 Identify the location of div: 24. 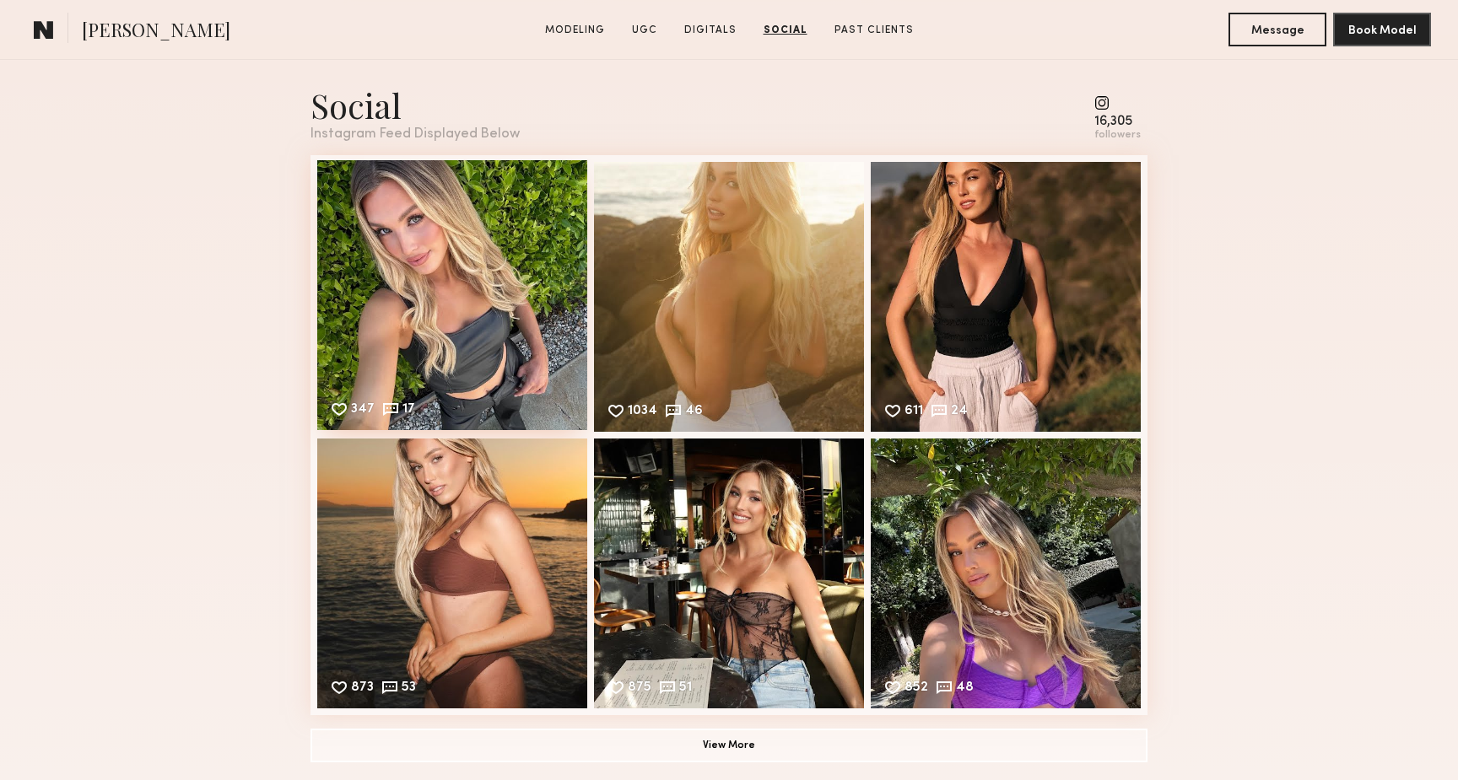
(959, 413).